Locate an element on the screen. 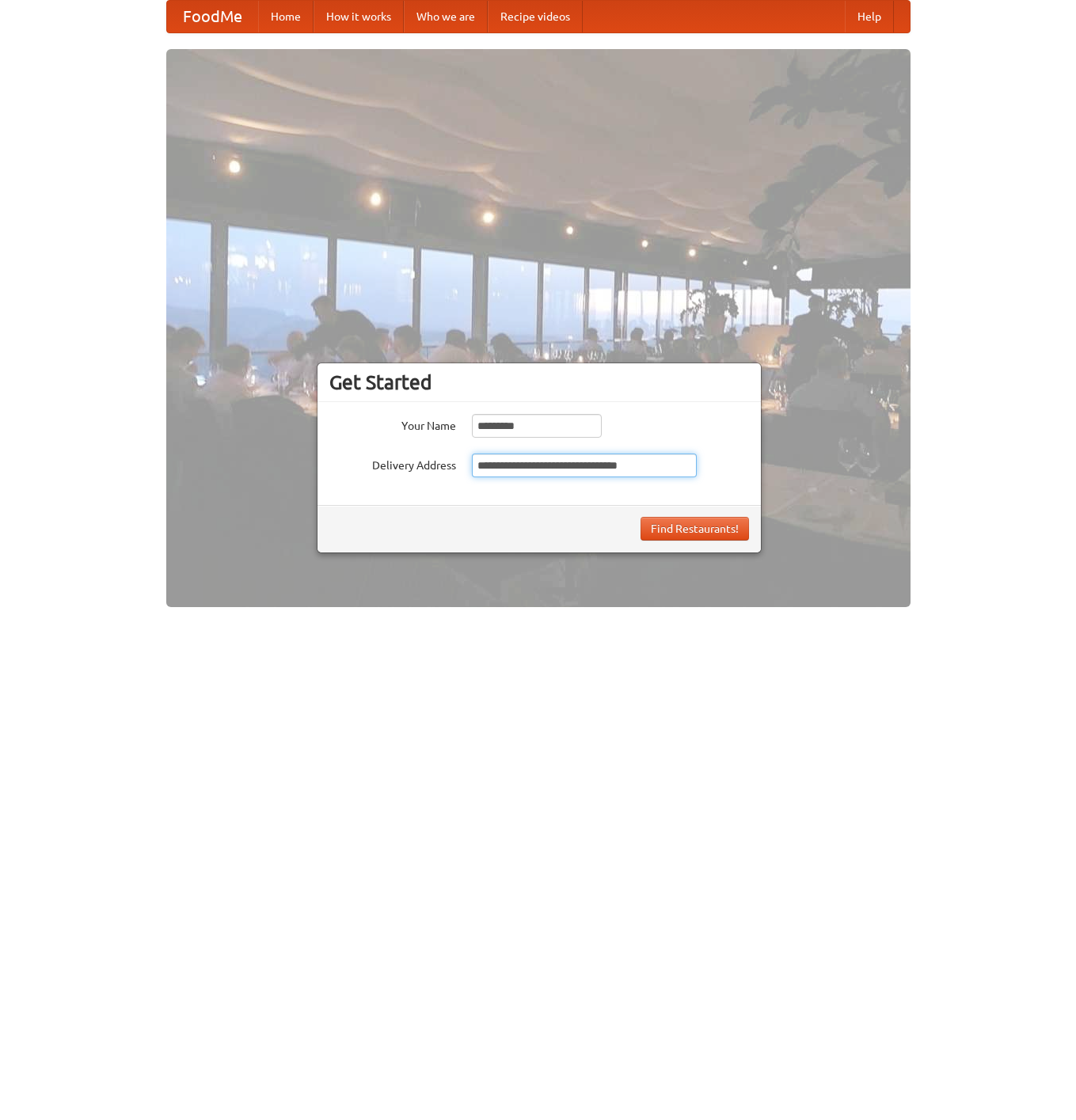 Image resolution: width=1076 pixels, height=1120 pixels. button: Find Restaurants! is located at coordinates (694, 529).